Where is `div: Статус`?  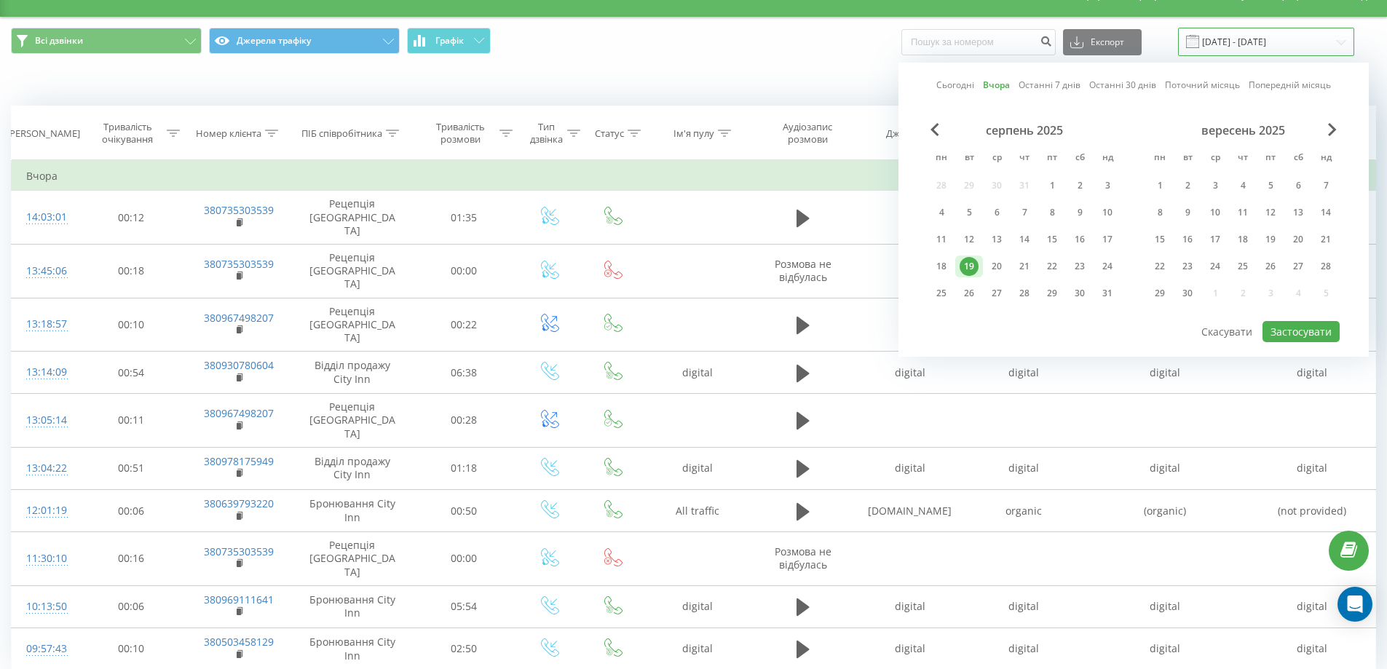
div: Статус is located at coordinates (609, 133).